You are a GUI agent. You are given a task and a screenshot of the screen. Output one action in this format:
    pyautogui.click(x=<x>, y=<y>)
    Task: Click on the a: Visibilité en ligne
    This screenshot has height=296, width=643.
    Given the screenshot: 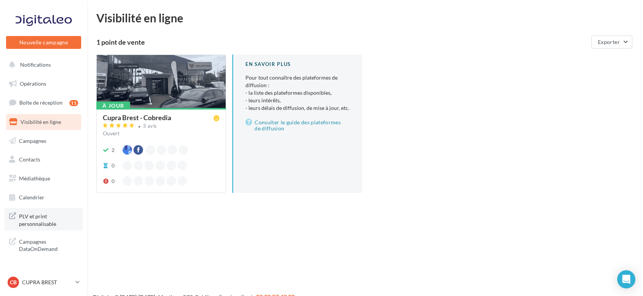 What is the action you would take?
    pyautogui.click(x=44, y=122)
    